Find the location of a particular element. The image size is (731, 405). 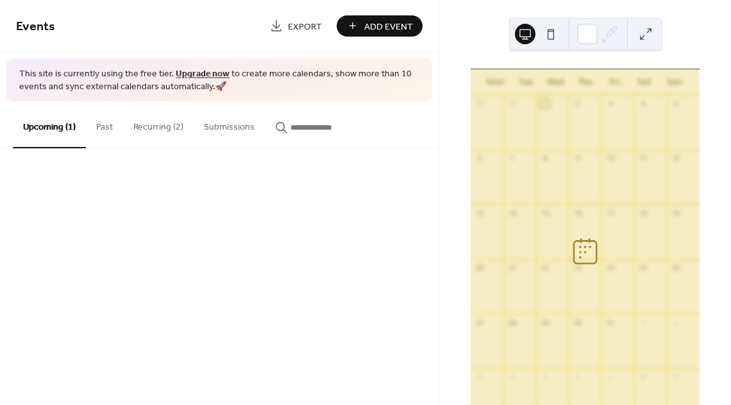

div: 24 is located at coordinates (610, 268).